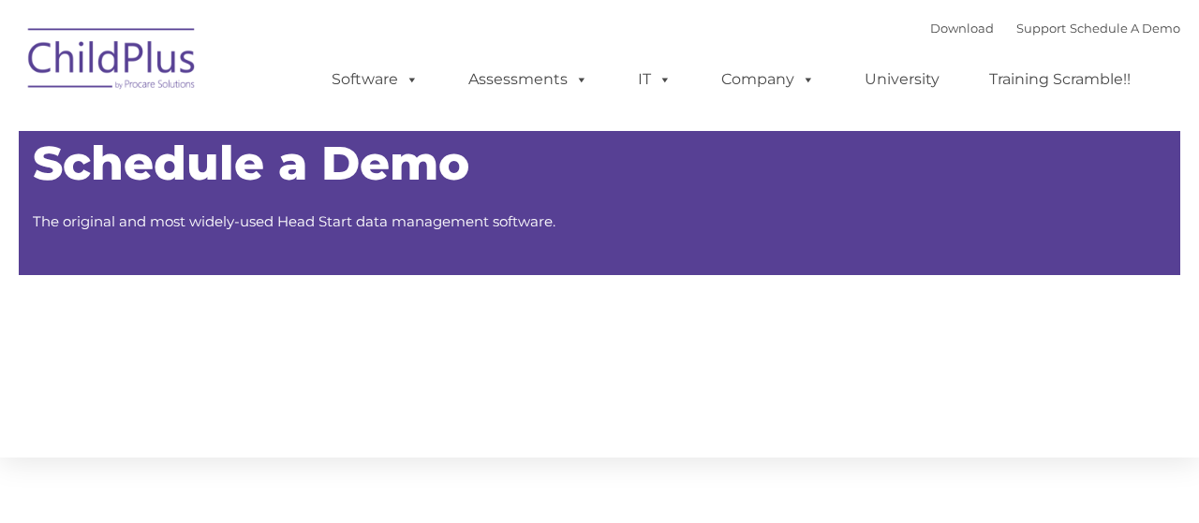  I want to click on a: Assessments, so click(528, 80).